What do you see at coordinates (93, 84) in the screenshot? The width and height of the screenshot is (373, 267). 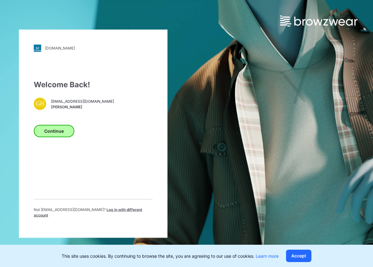 I see `div: Welcome Back!` at bounding box center [93, 84].